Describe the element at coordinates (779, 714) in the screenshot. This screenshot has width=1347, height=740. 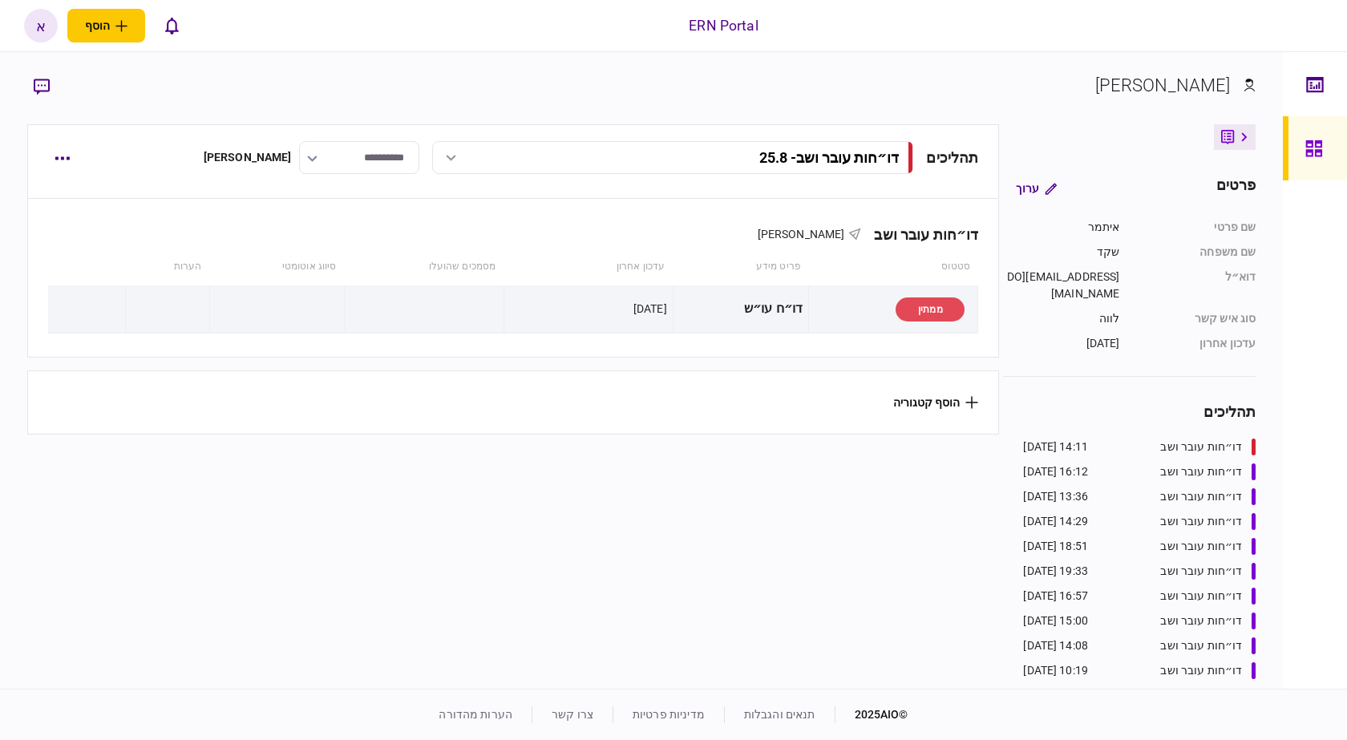
I see `a: תנאים והגבלות` at that location.